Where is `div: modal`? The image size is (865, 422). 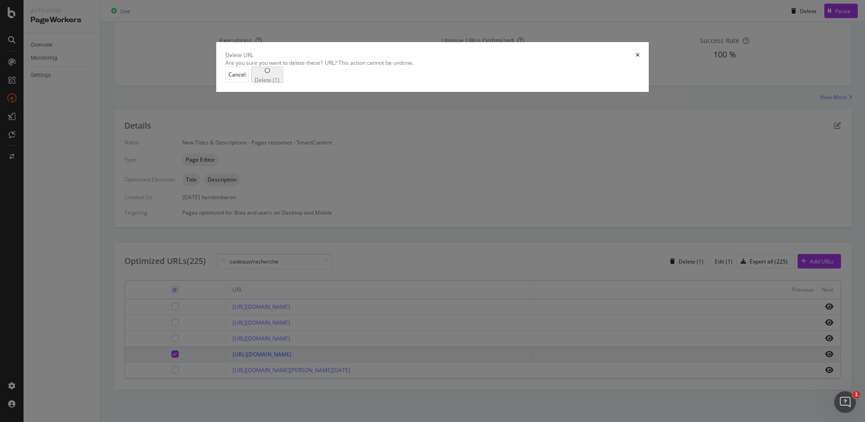
div: modal is located at coordinates (433, 67).